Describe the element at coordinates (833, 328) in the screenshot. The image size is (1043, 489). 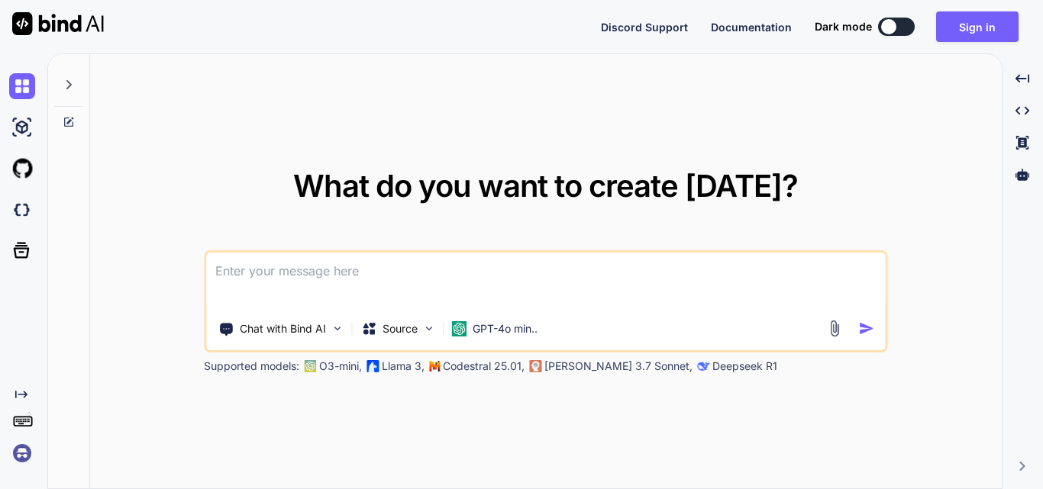
I see `img: attachment` at that location.